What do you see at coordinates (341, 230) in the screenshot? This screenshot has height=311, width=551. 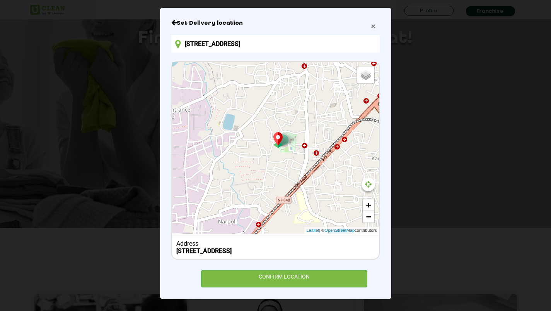 I see `div: | © contributors` at bounding box center [341, 230].